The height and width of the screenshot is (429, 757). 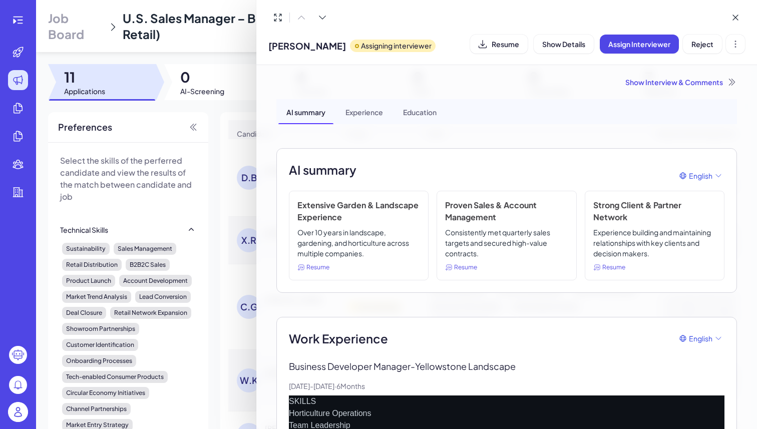 What do you see at coordinates (564, 44) in the screenshot?
I see `button: Show Details` at bounding box center [564, 44].